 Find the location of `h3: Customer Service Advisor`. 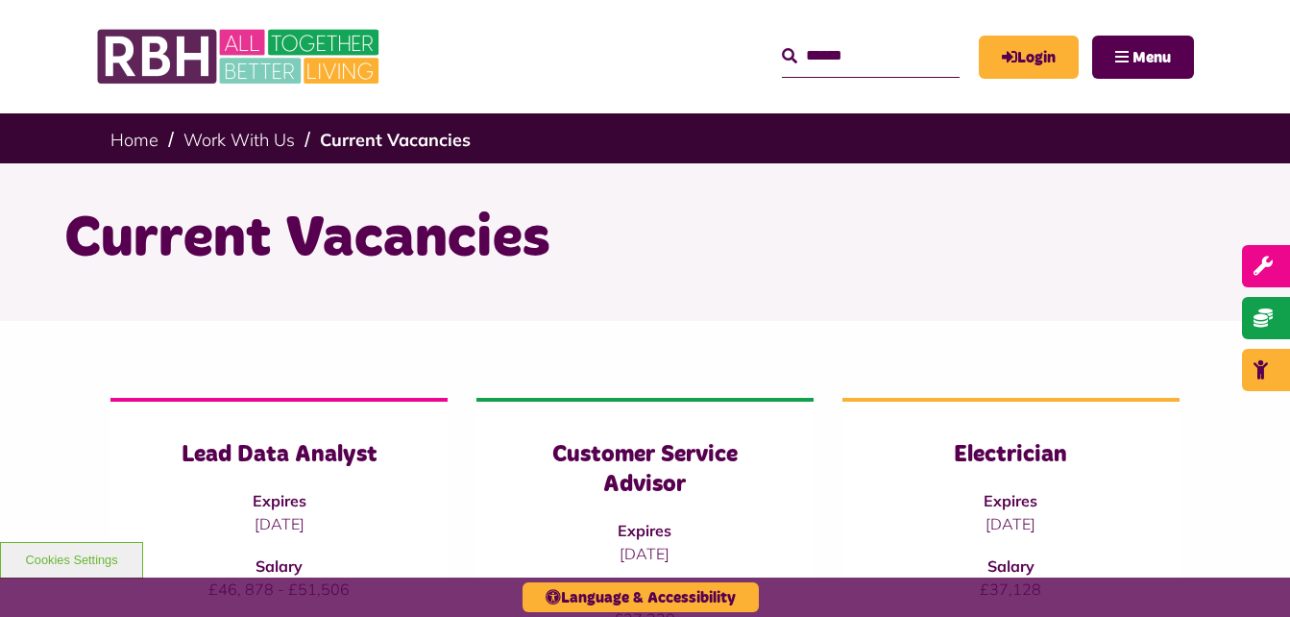

h3: Customer Service Advisor is located at coordinates (645, 470).